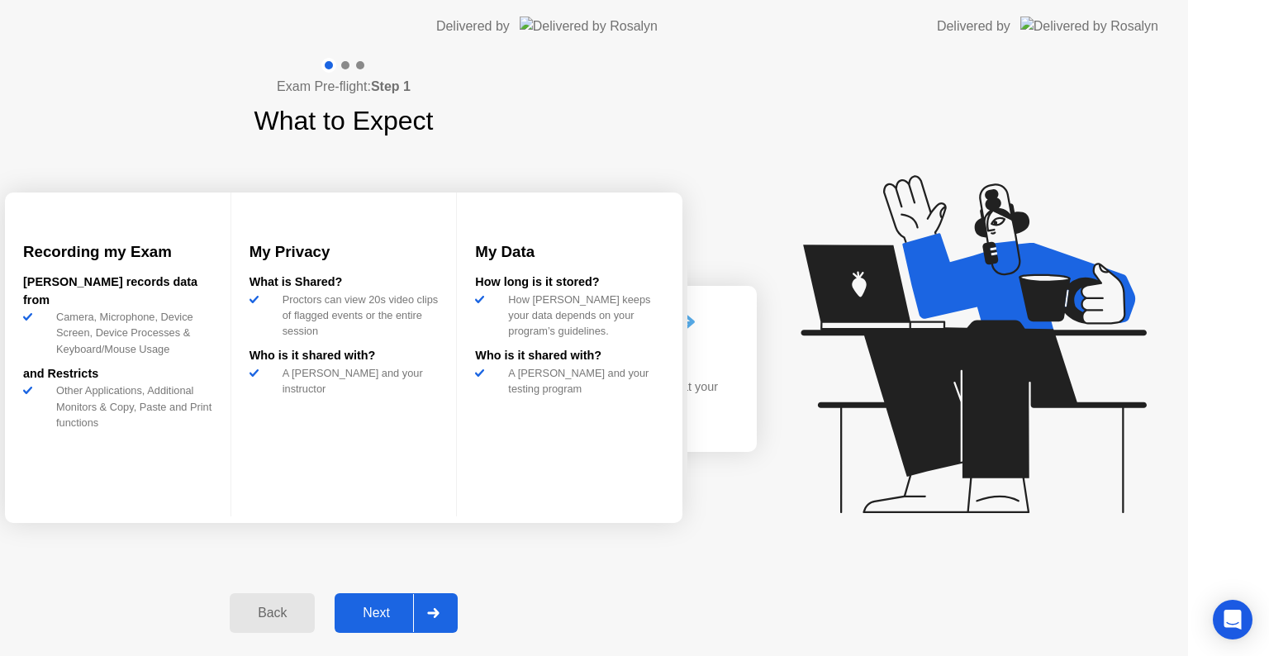  I want to click on h3: Recording my Exam, so click(117, 252).